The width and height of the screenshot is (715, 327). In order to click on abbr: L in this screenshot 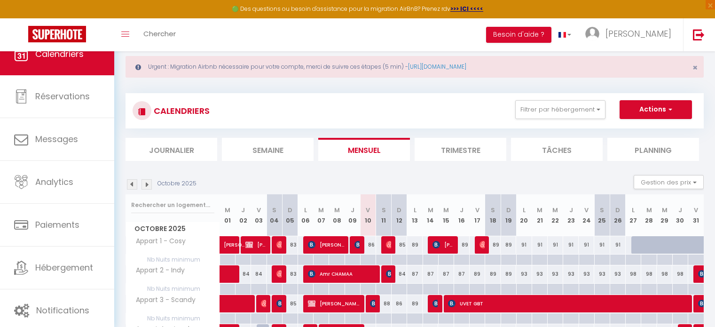, I will do `click(415, 210)`.